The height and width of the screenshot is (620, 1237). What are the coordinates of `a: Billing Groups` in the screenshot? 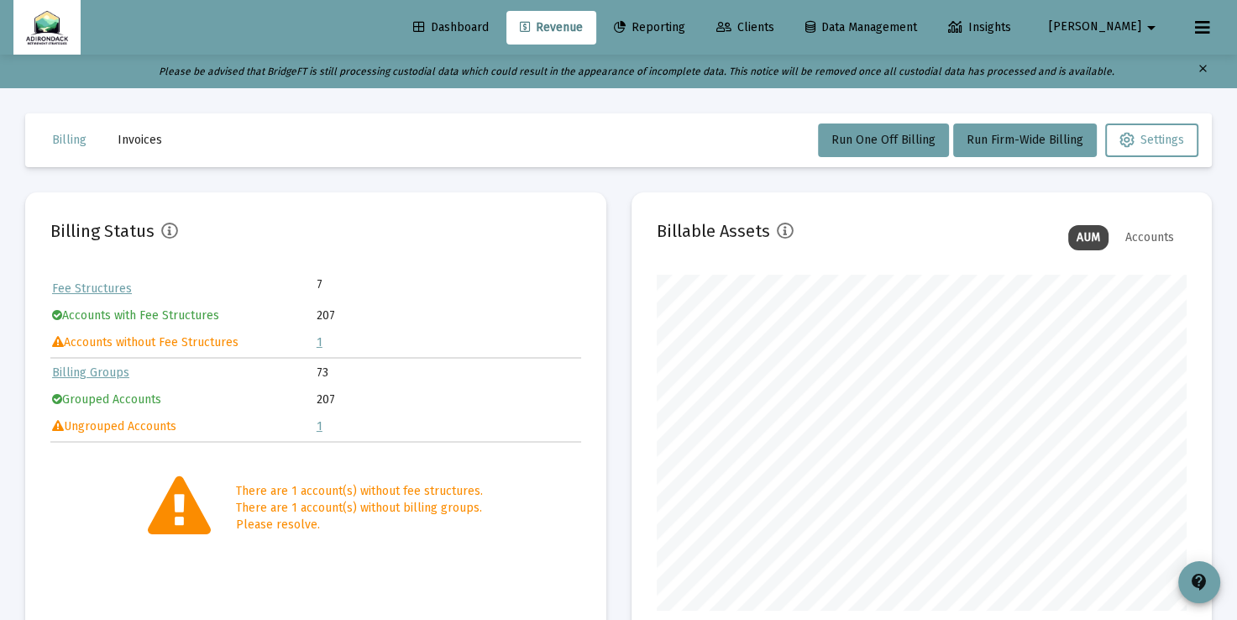 It's located at (91, 372).